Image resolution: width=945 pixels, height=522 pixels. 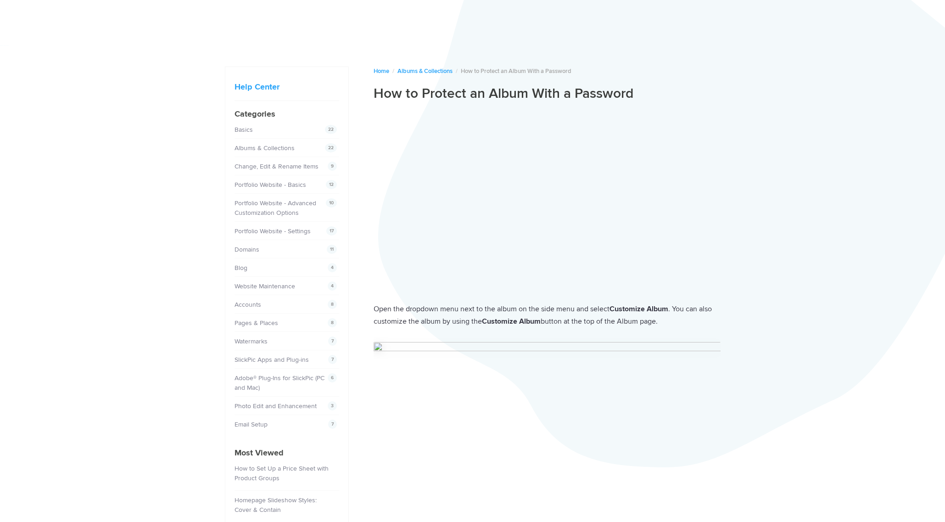 What do you see at coordinates (332, 249) in the screenshot?
I see `span: 11` at bounding box center [332, 249].